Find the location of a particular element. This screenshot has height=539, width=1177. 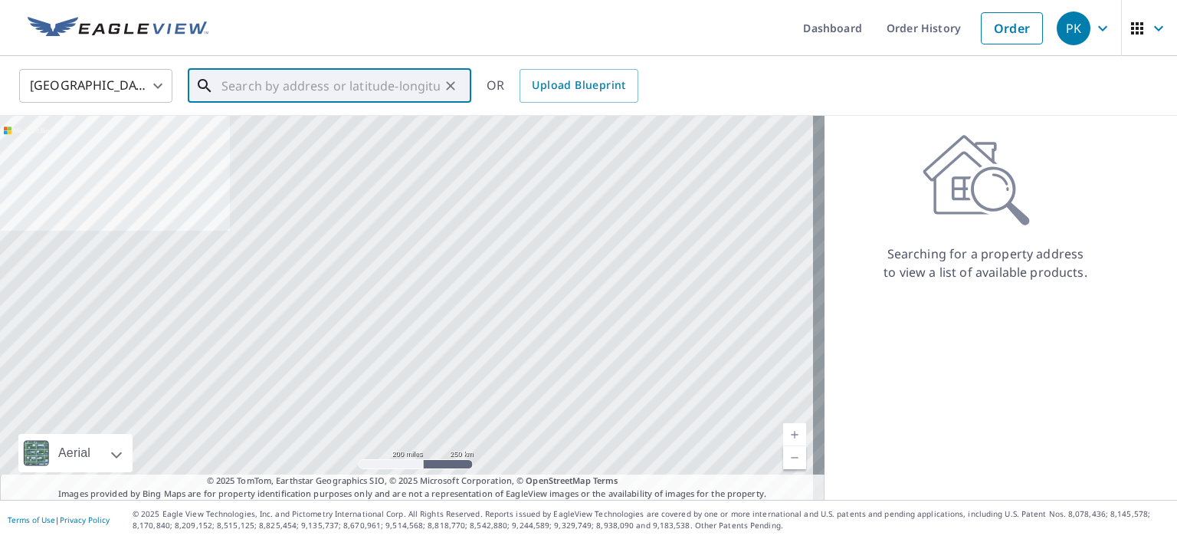

a: Terms of Use is located at coordinates (31, 519).